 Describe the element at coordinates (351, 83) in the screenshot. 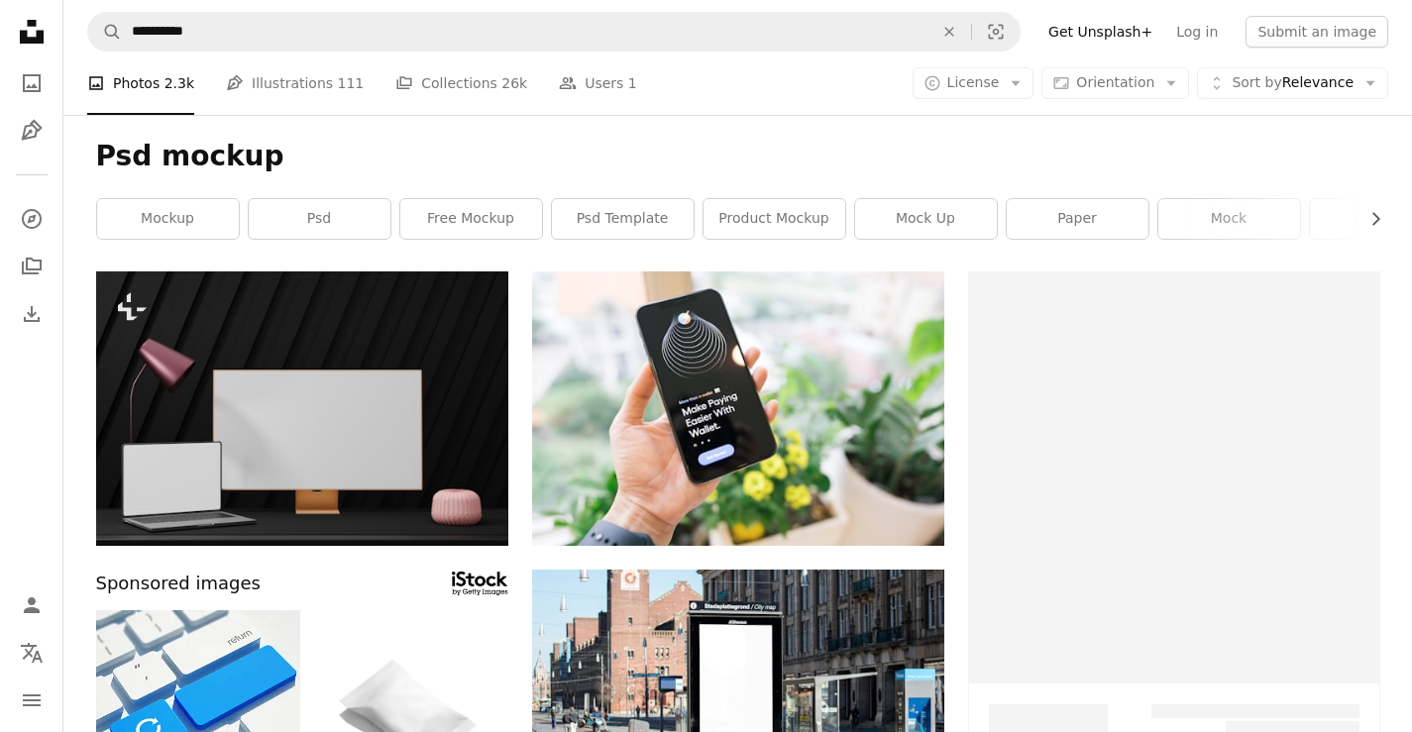

I see `span: 111` at that location.